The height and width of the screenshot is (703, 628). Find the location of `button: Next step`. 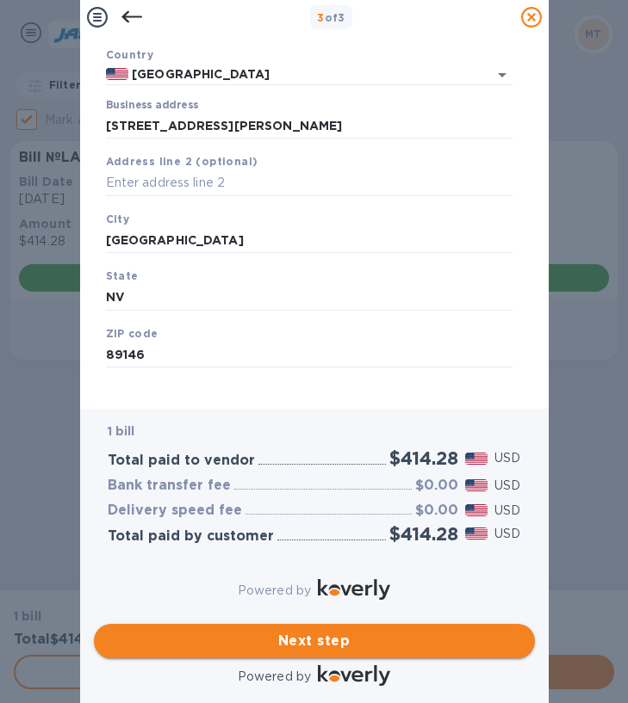

button: Next step is located at coordinates (314, 641).